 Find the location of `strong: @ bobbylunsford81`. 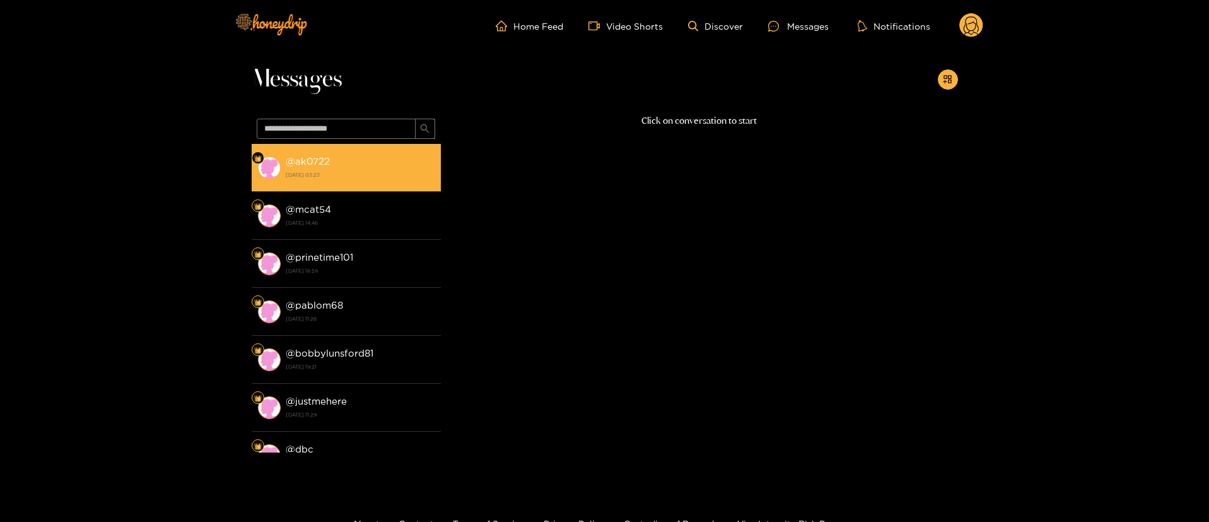

strong: @ bobbylunsford81 is located at coordinates (329, 353).